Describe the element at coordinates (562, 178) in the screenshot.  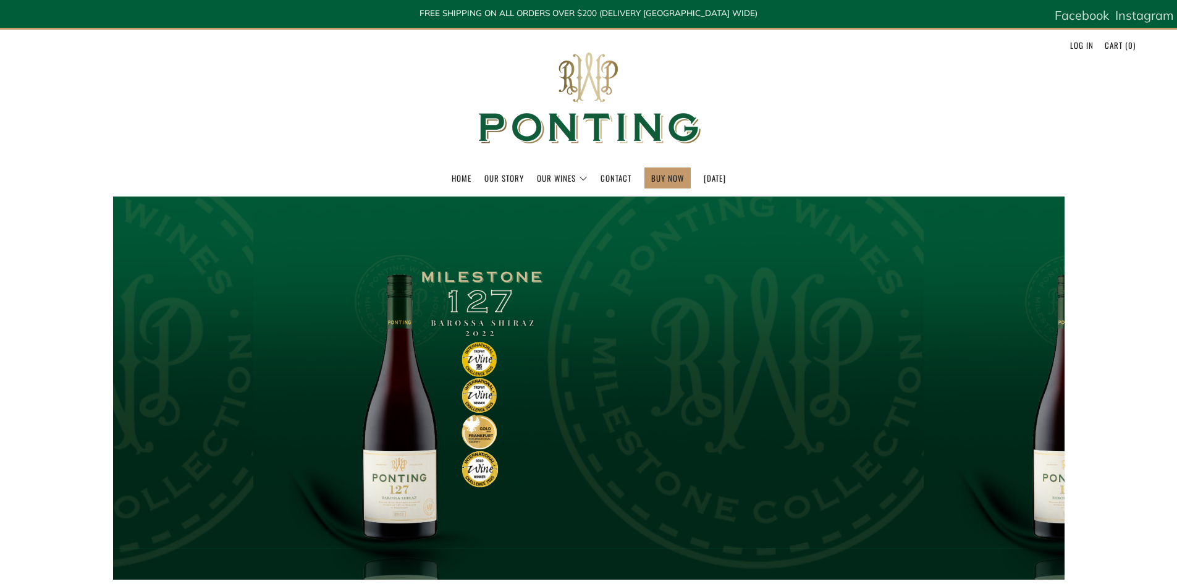
I see `a: Our Wines` at that location.